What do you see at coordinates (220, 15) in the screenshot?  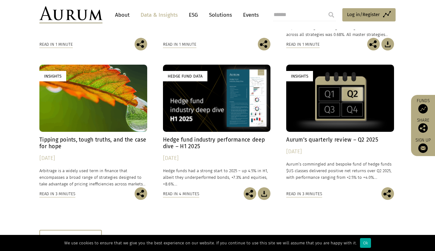 I see `a: Solutions` at bounding box center [220, 15].